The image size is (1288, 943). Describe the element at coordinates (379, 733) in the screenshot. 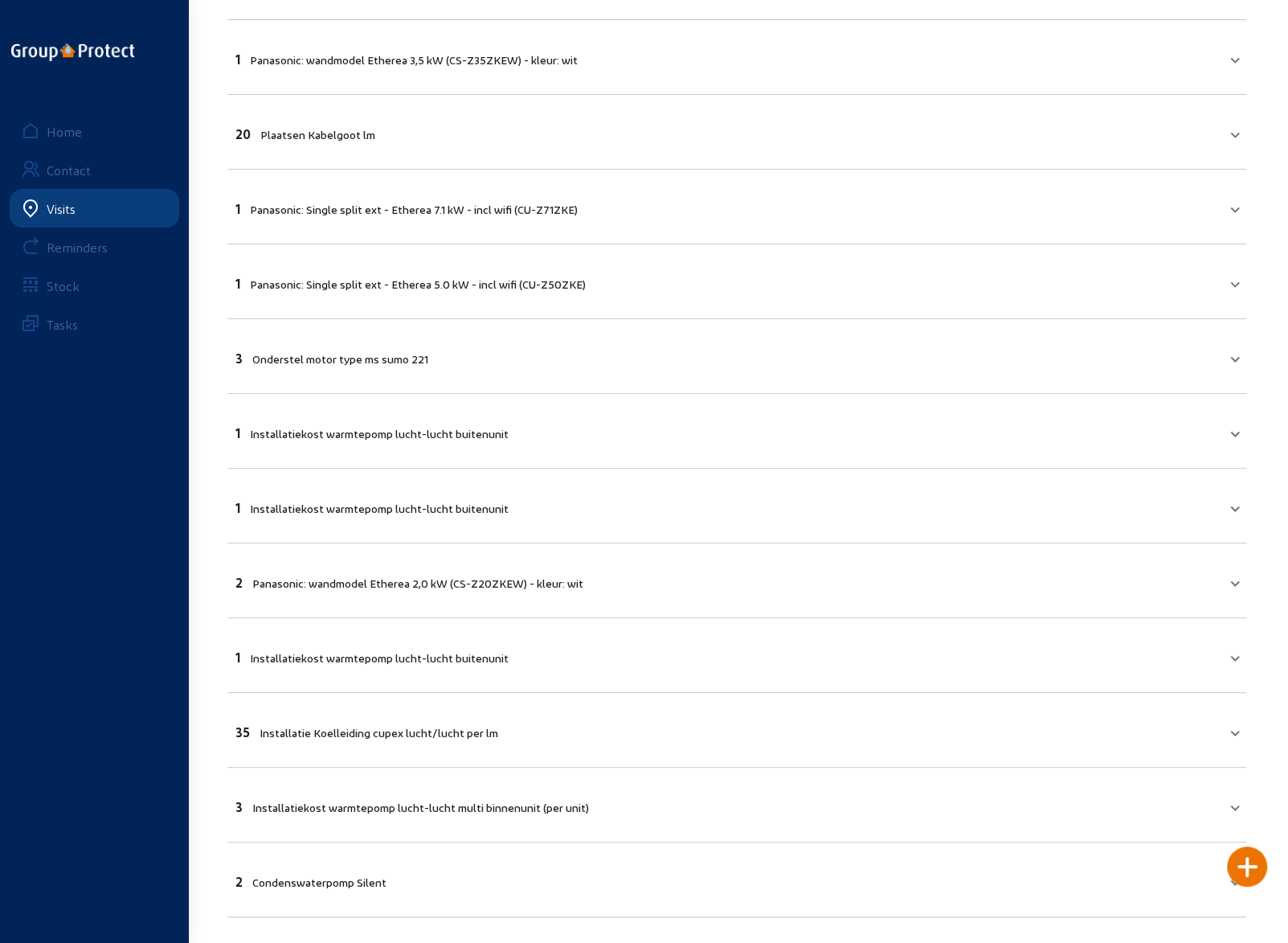

I see `span: Installatie Koelleiding cupex lucht/lucht per lm` at that location.